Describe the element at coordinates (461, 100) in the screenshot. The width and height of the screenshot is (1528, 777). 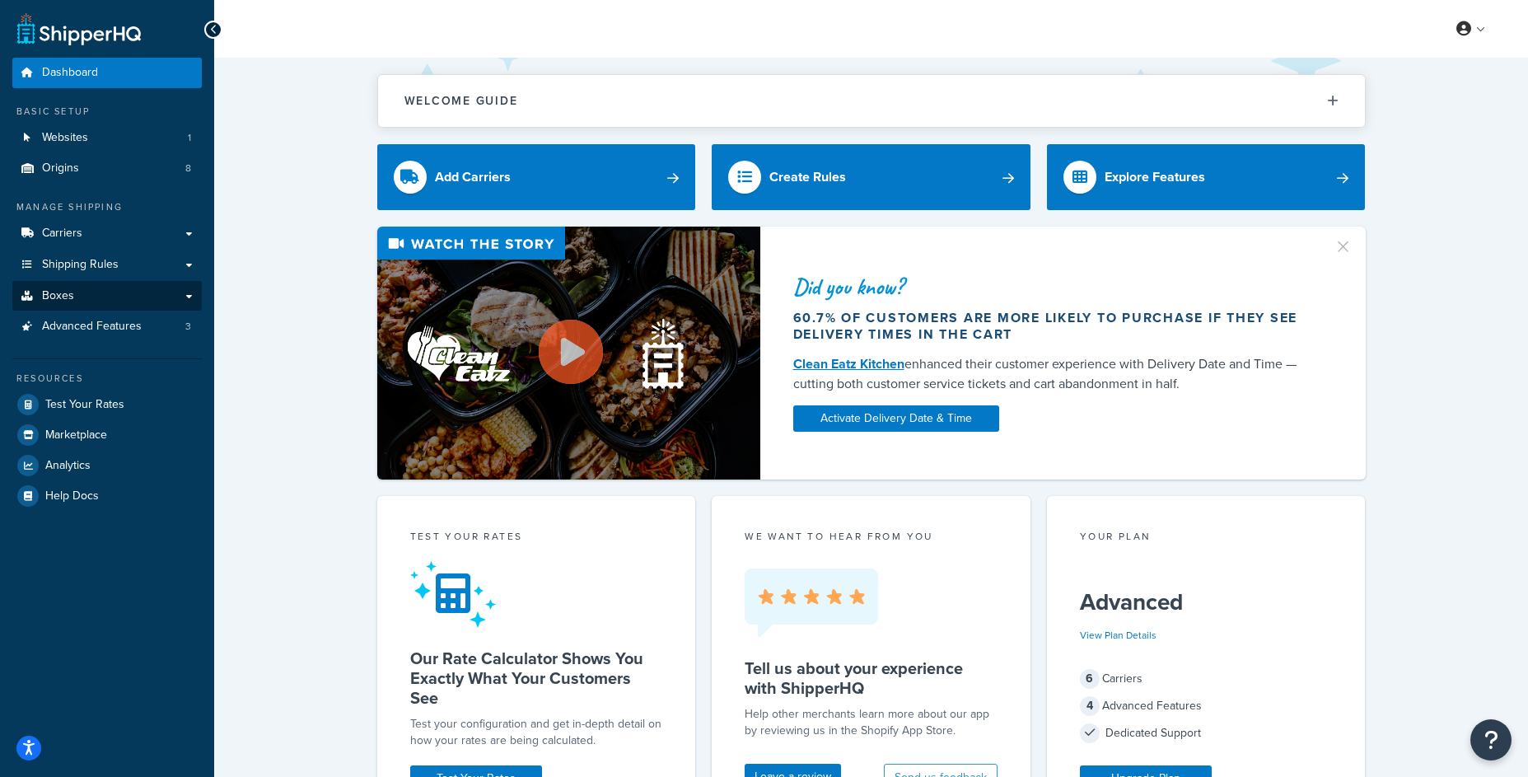
I see `h2: Welcome Guide` at that location.